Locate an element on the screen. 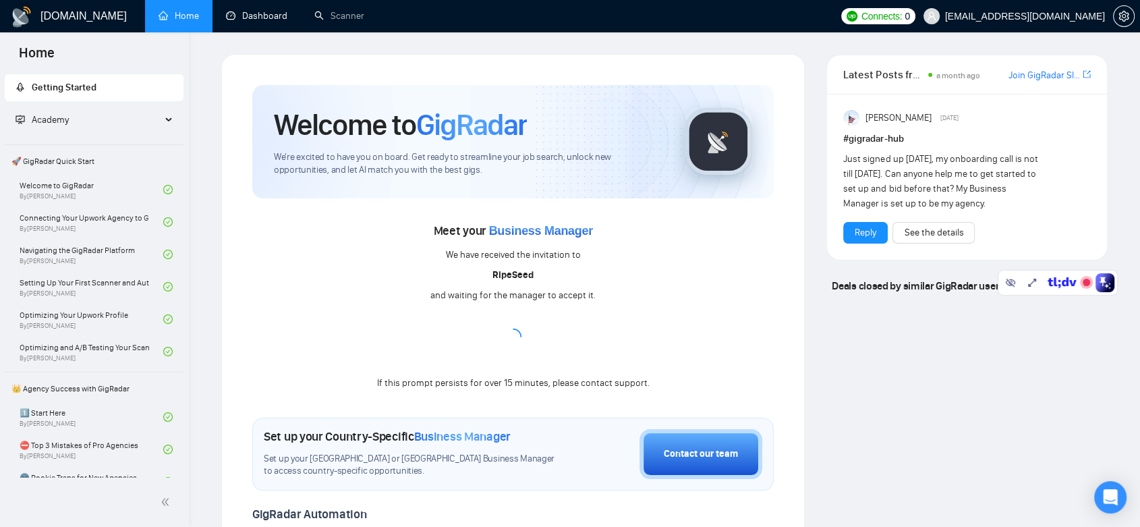  span: export is located at coordinates (1086, 74).